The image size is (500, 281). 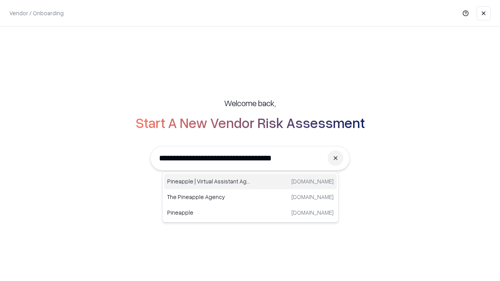 I want to click on p: Pineapple | Virtual Assistant Agency, so click(x=208, y=181).